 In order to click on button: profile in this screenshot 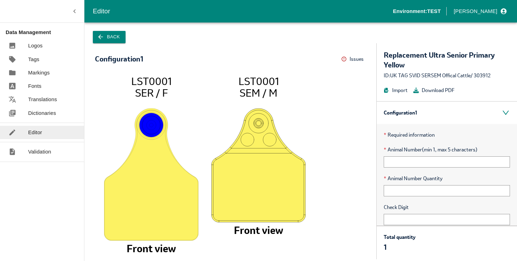, I will do `click(479, 11)`.